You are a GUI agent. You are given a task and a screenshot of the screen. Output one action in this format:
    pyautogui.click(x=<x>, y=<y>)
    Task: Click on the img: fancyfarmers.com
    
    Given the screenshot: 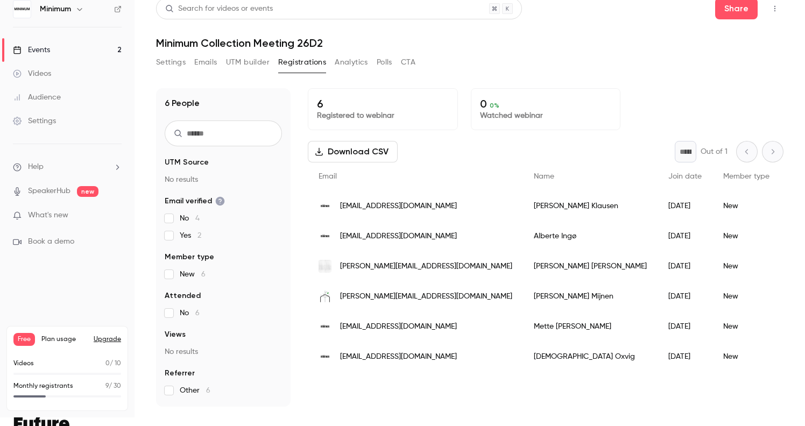 What is the action you would take?
    pyautogui.click(x=325, y=297)
    